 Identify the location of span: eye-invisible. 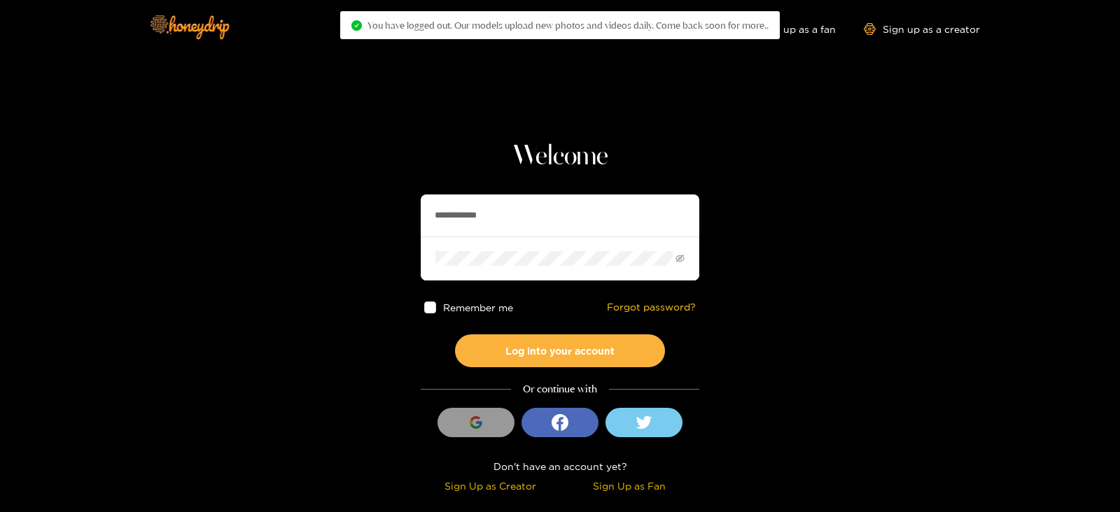
(680, 258).